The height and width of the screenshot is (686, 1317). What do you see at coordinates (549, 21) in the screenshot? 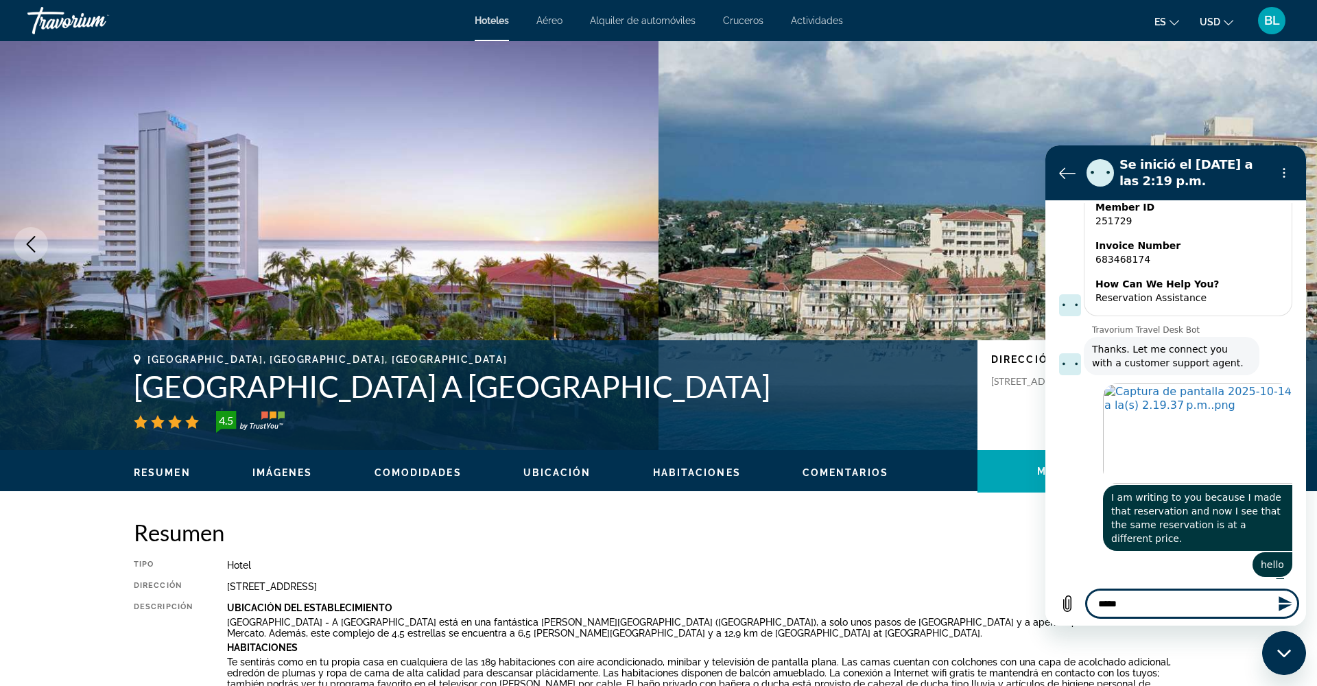
I see `a: Aéreo` at bounding box center [549, 21].